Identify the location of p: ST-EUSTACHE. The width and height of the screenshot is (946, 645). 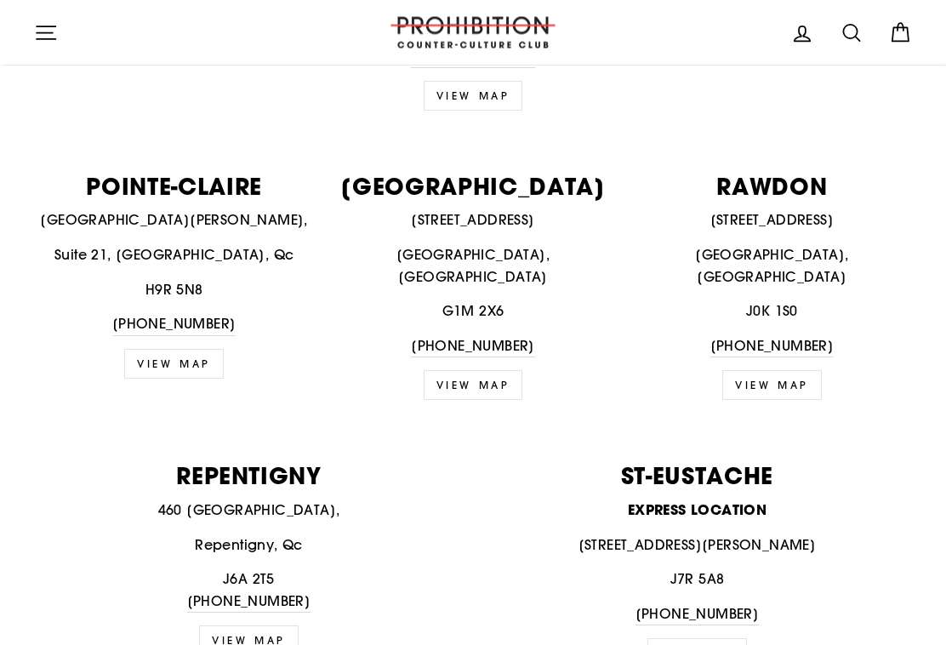
(697, 476).